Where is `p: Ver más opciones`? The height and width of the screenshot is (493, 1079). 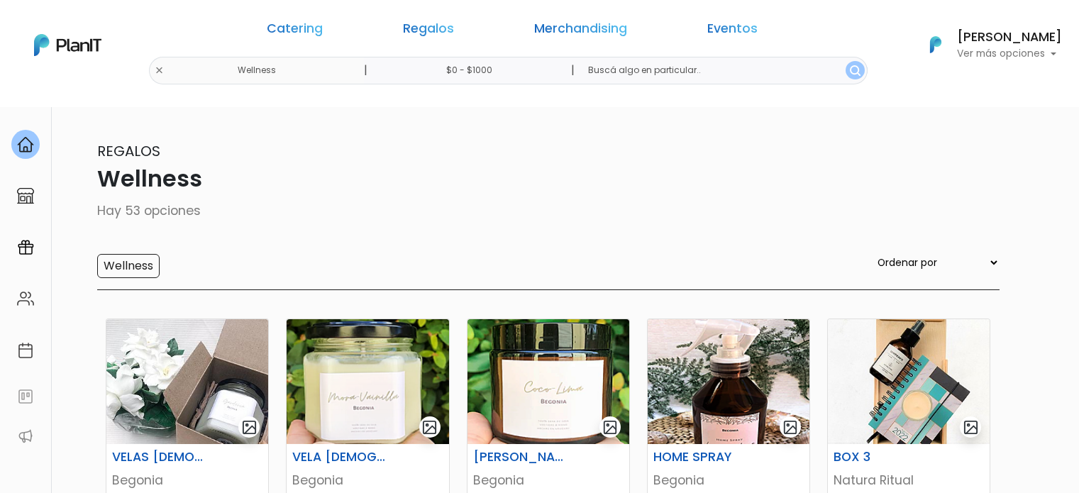
p: Ver más opciones is located at coordinates (1009, 54).